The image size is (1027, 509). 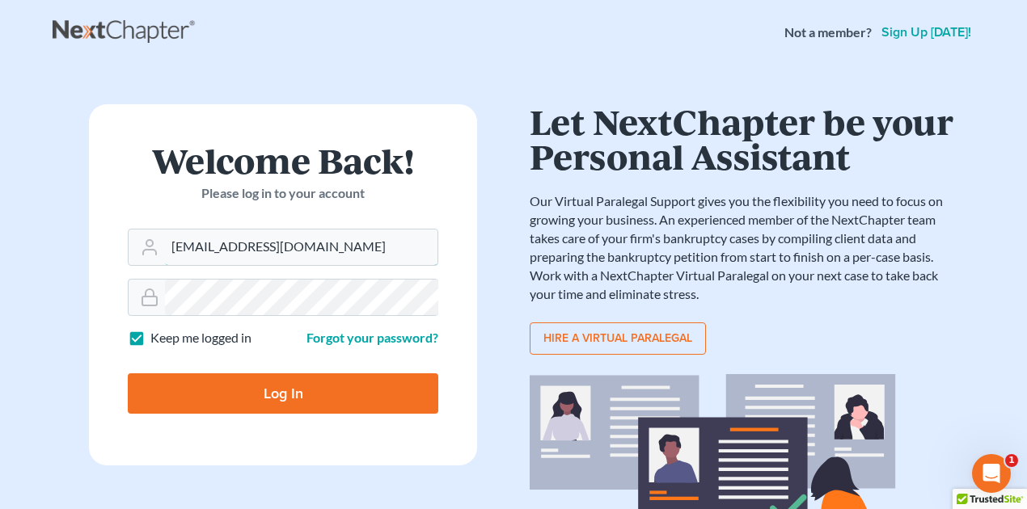 I want to click on h1: Let NextChapter be your Personal Assistant, so click(x=744, y=138).